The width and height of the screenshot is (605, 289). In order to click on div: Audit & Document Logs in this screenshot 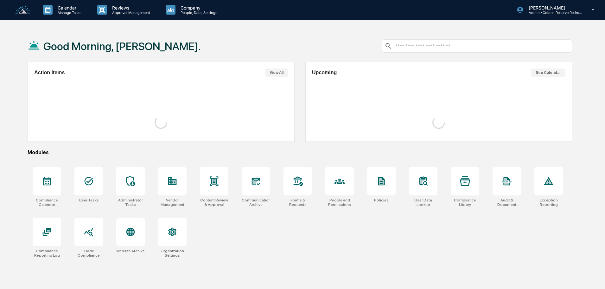, I will do `click(507, 202)`.